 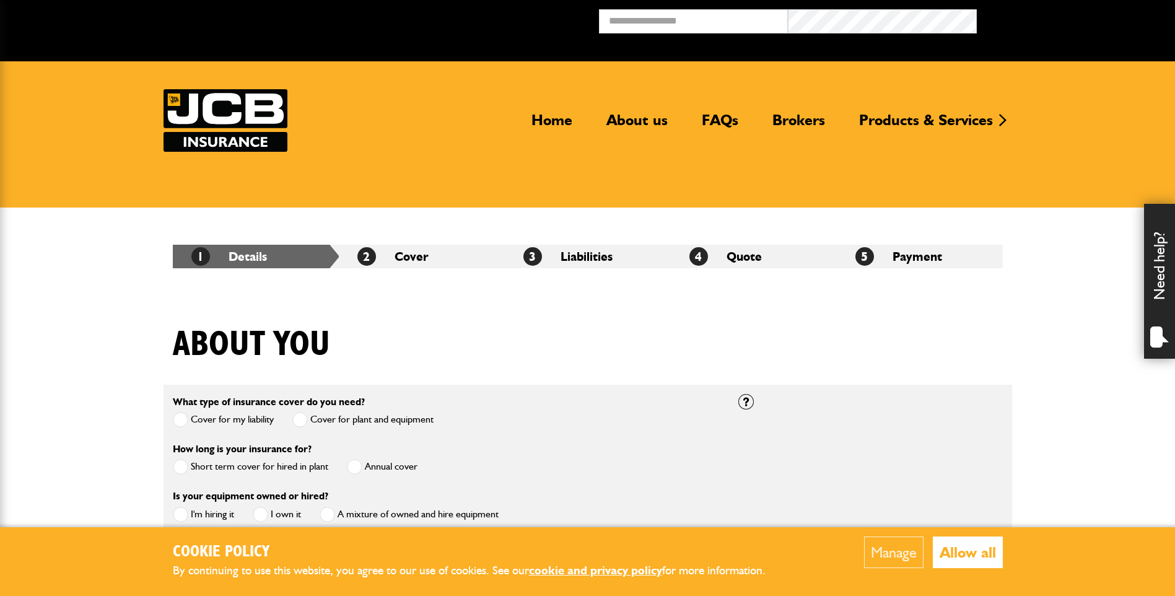 What do you see at coordinates (968, 552) in the screenshot?
I see `button: Allow all` at bounding box center [968, 552].